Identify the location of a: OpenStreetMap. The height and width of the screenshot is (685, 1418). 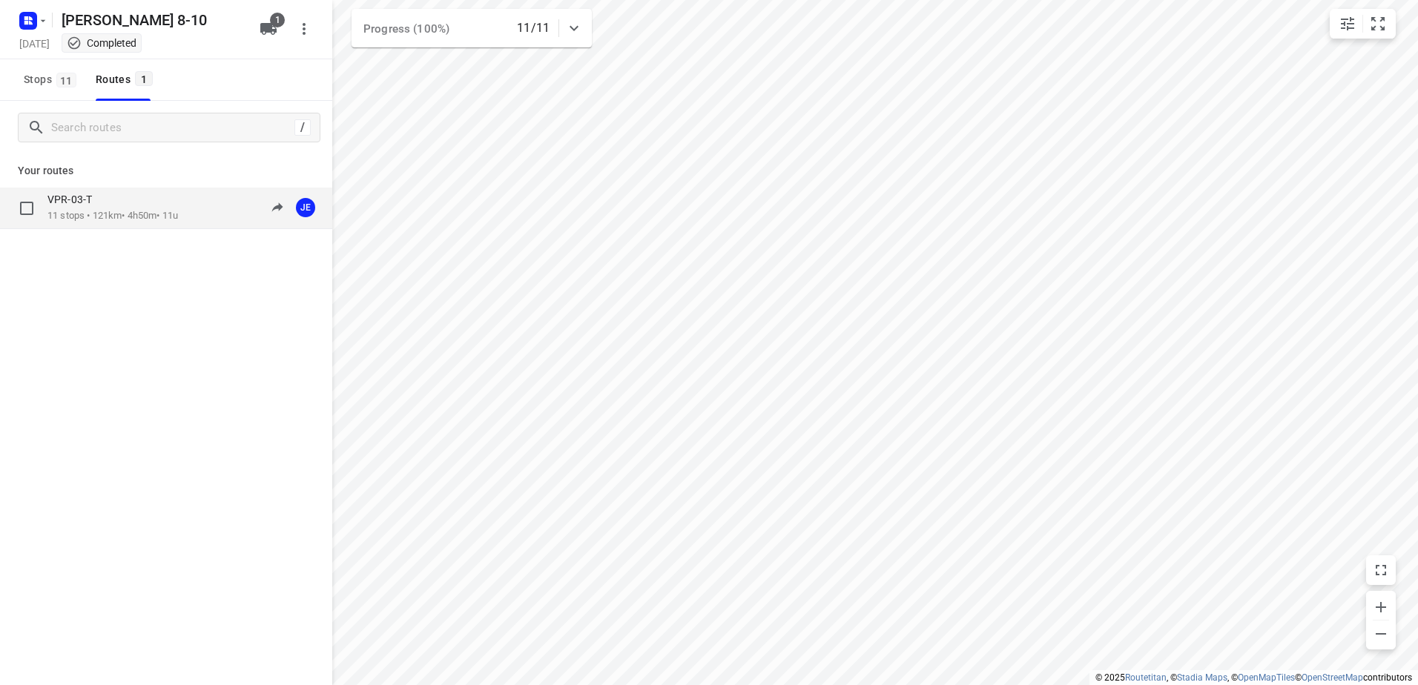
(1332, 678).